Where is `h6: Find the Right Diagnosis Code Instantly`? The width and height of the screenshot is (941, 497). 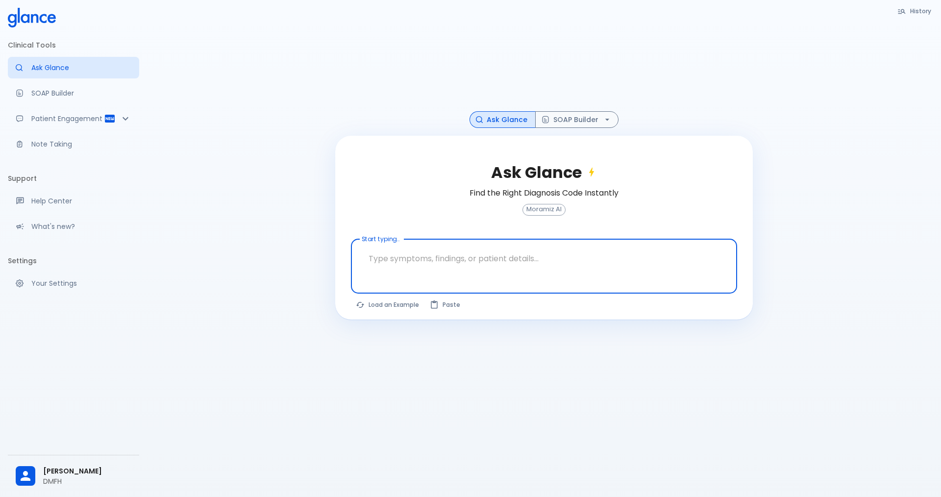
h6: Find the Right Diagnosis Code Instantly is located at coordinates (544, 193).